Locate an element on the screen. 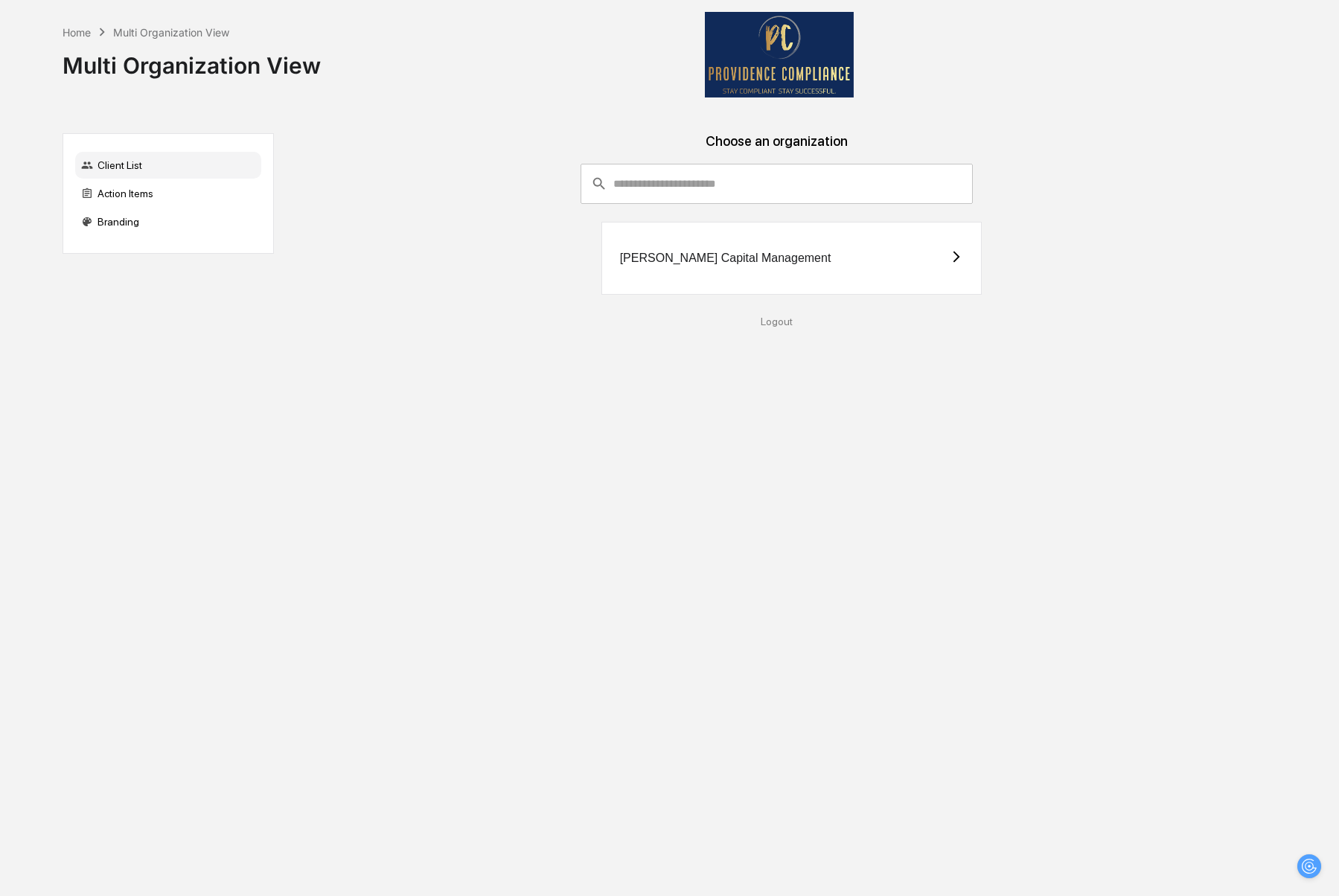 Image resolution: width=1339 pixels, height=896 pixels. div: Action Items is located at coordinates (168, 193).